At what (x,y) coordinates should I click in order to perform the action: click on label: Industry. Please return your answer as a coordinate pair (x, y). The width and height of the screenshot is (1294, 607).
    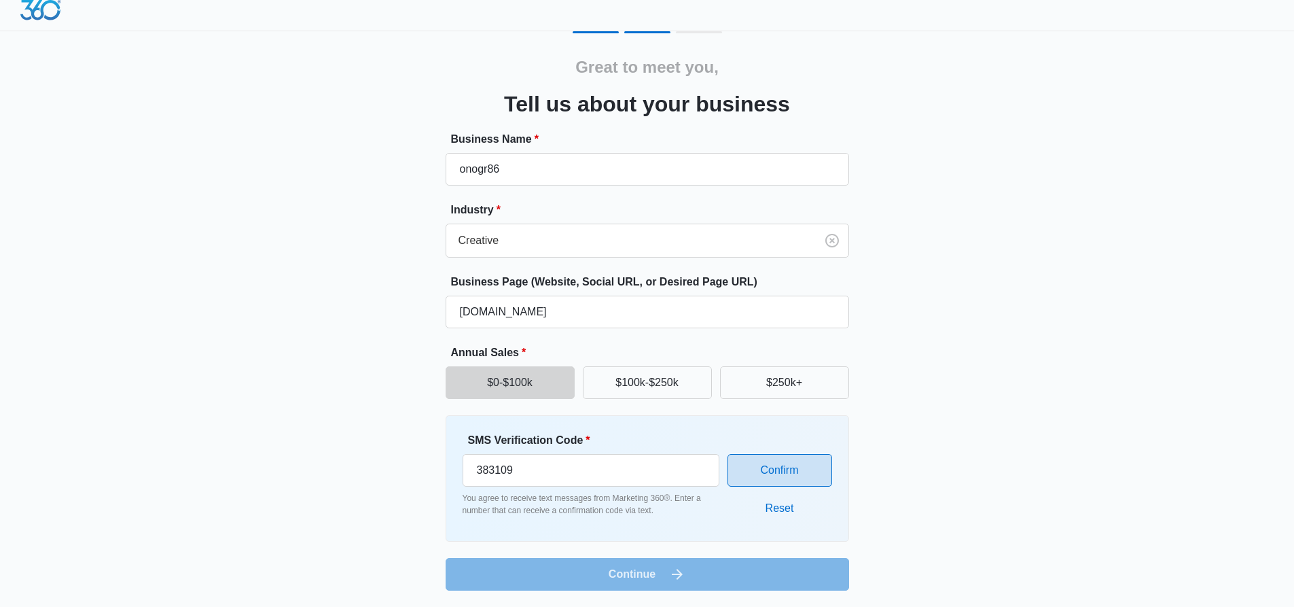
    Looking at the image, I should click on (653, 210).